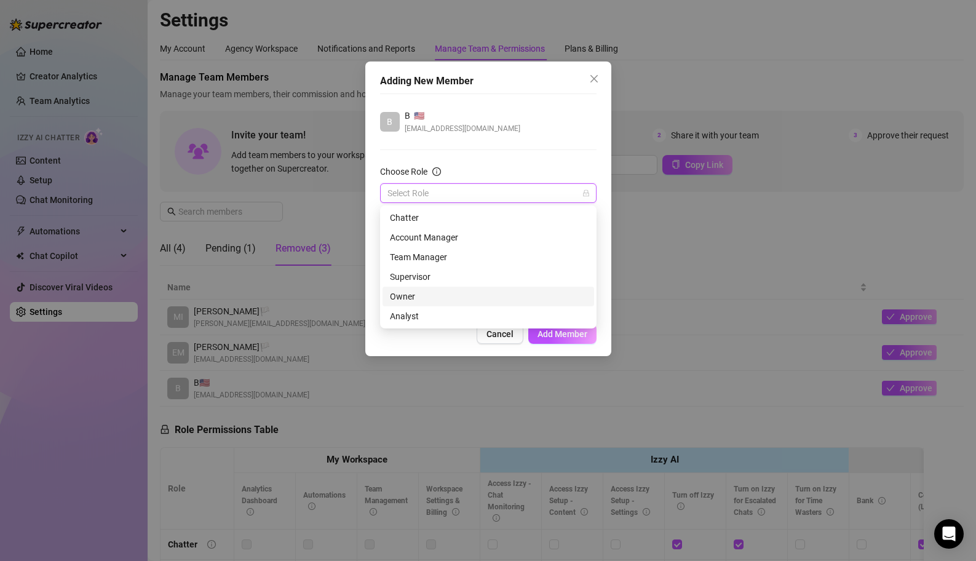  Describe the element at coordinates (488, 296) in the screenshot. I see `div: Owner` at that location.